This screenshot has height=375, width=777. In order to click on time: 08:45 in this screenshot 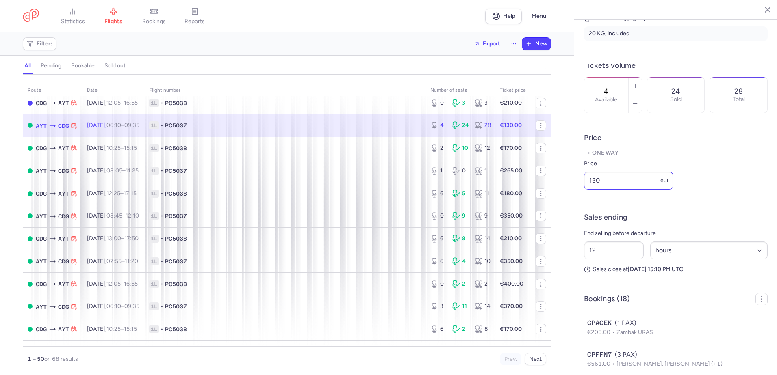, I will do `click(114, 216)`.